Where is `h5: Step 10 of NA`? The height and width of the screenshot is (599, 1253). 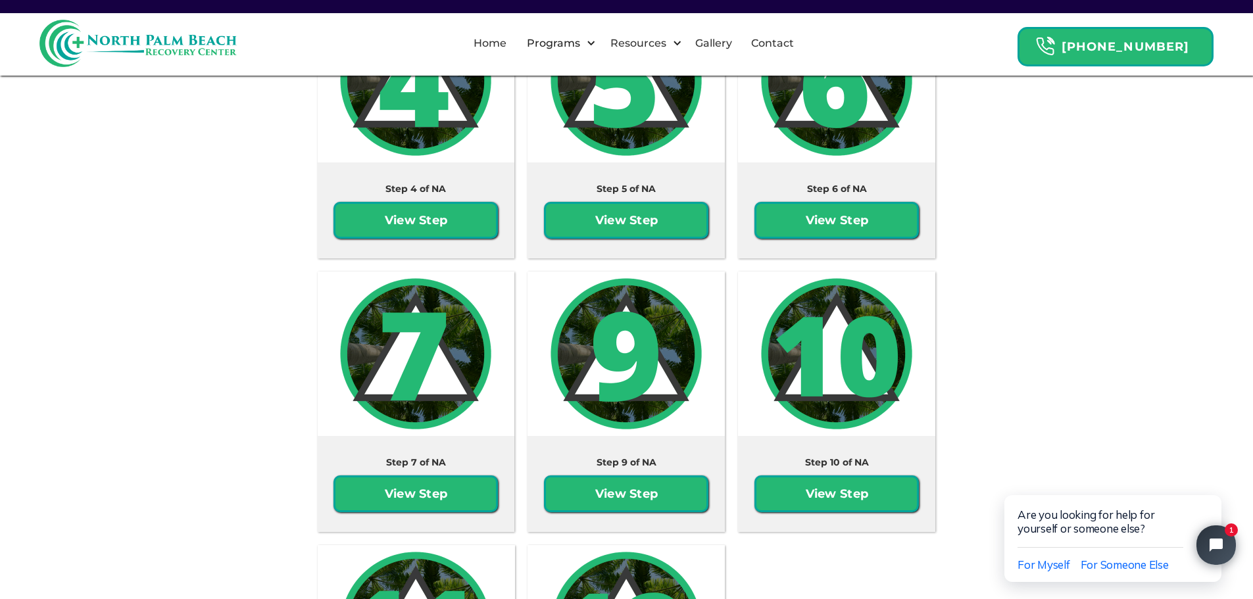 h5: Step 10 of NA is located at coordinates (836, 462).